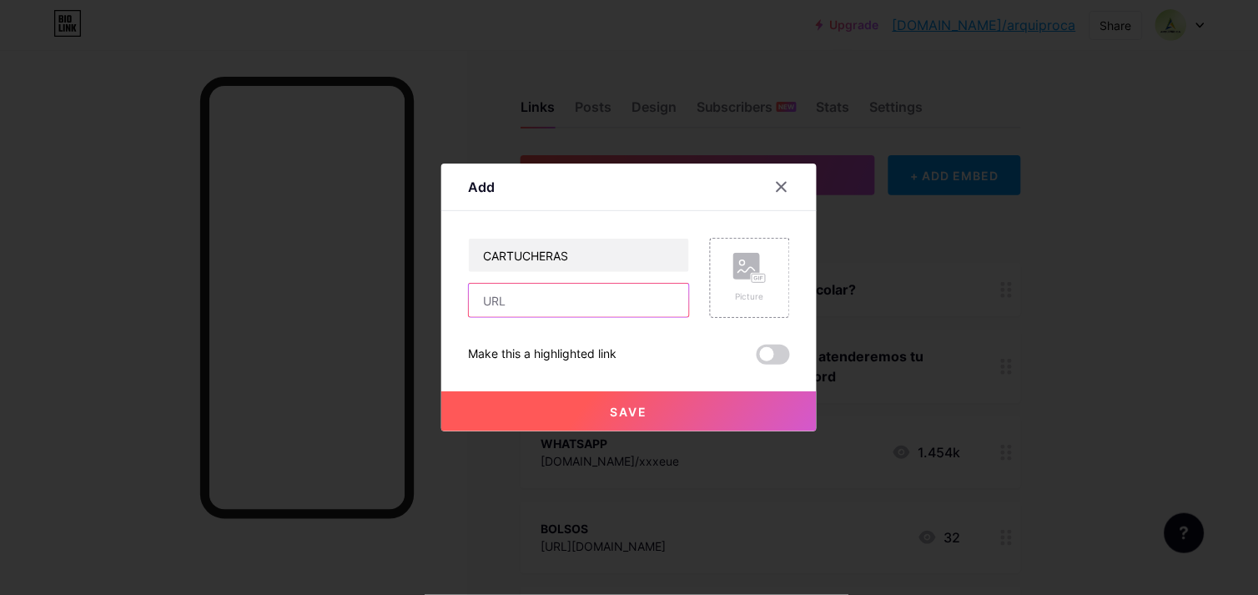 The width and height of the screenshot is (1258, 595). What do you see at coordinates (750, 296) in the screenshot?
I see `div: Picture` at bounding box center [750, 296].